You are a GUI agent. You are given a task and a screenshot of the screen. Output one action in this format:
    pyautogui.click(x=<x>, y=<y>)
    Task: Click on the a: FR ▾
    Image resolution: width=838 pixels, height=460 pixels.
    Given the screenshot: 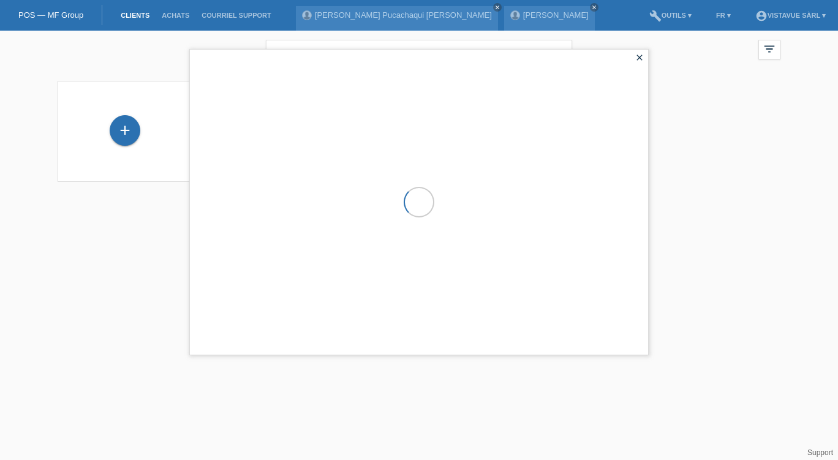 What is the action you would take?
    pyautogui.click(x=724, y=15)
    